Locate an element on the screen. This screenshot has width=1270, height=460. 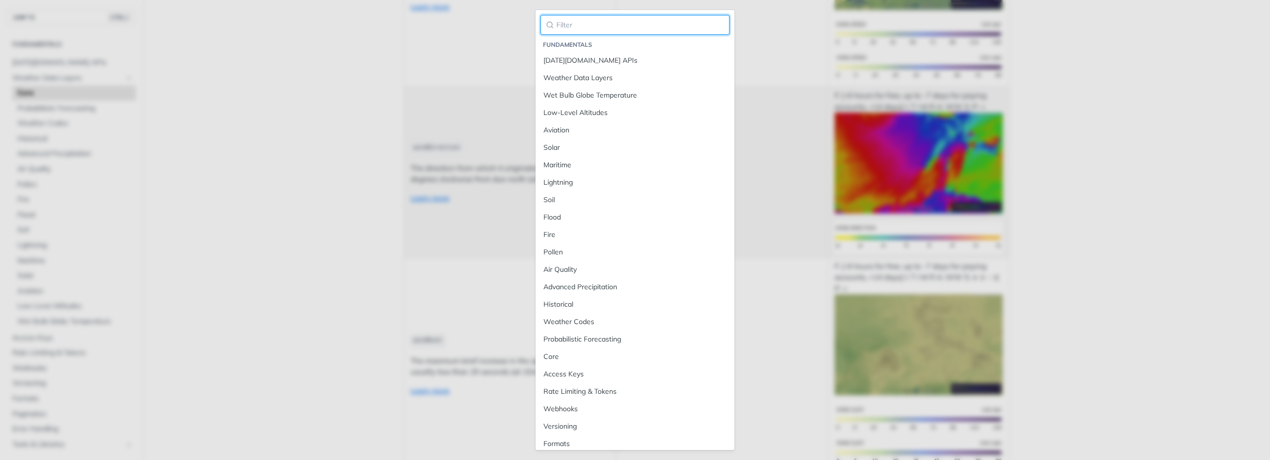
div: Core is located at coordinates (635, 356).